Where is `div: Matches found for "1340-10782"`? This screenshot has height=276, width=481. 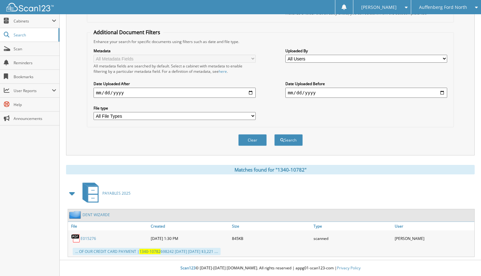 div: Matches found for "1340-10782" is located at coordinates (270, 170).